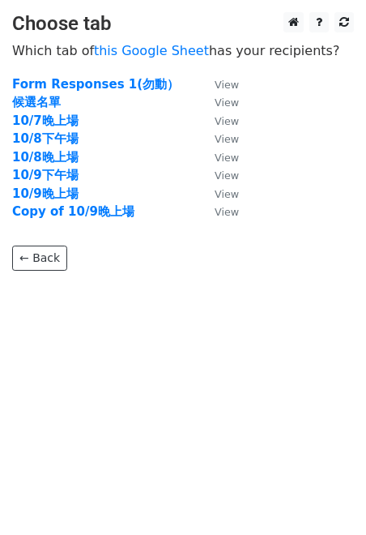 Image resolution: width=366 pixels, height=535 pixels. Describe the element at coordinates (152, 50) in the screenshot. I see `a: this Google Sheet` at that location.